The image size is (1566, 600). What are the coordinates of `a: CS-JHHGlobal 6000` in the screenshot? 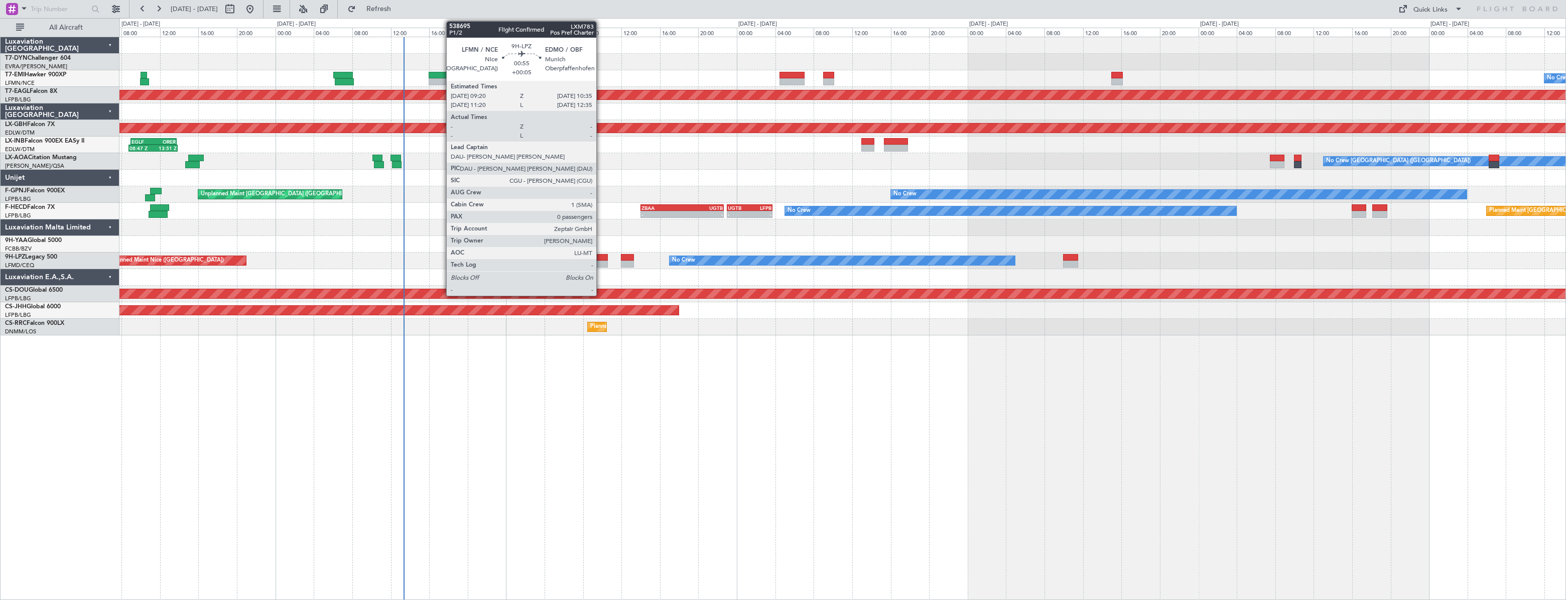 It's located at (33, 307).